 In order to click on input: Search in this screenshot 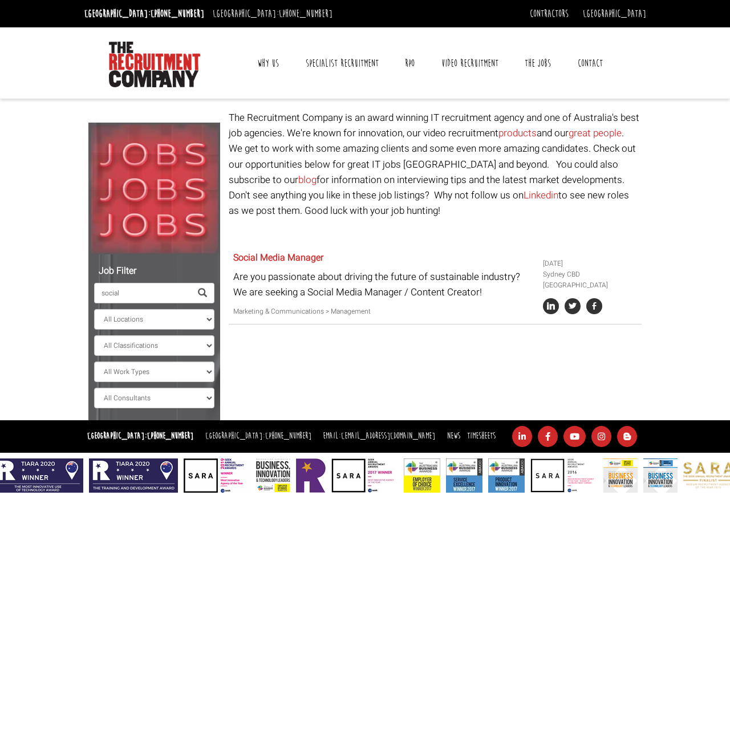, I will do `click(143, 293)`.